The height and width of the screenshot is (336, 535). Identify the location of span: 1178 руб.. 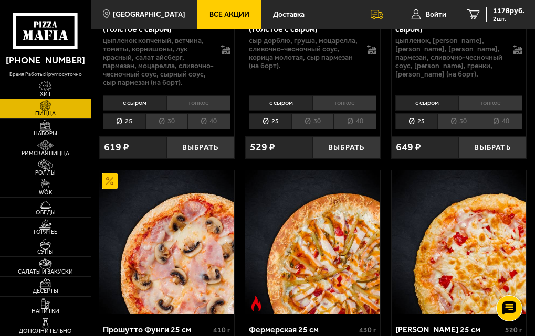
(508, 11).